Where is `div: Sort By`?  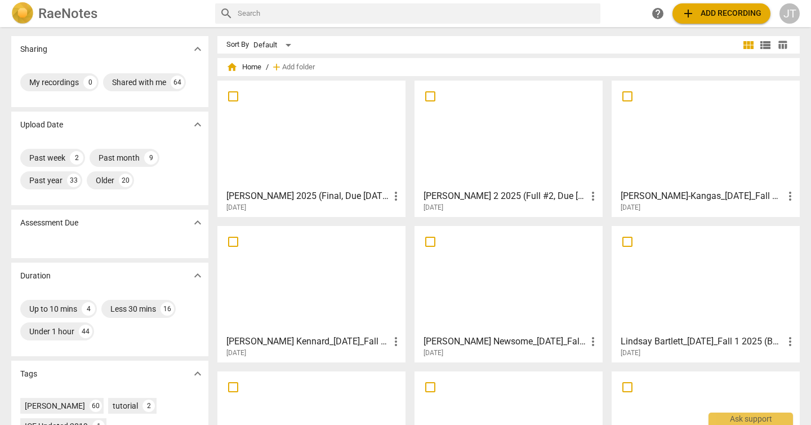 div: Sort By is located at coordinates (238, 45).